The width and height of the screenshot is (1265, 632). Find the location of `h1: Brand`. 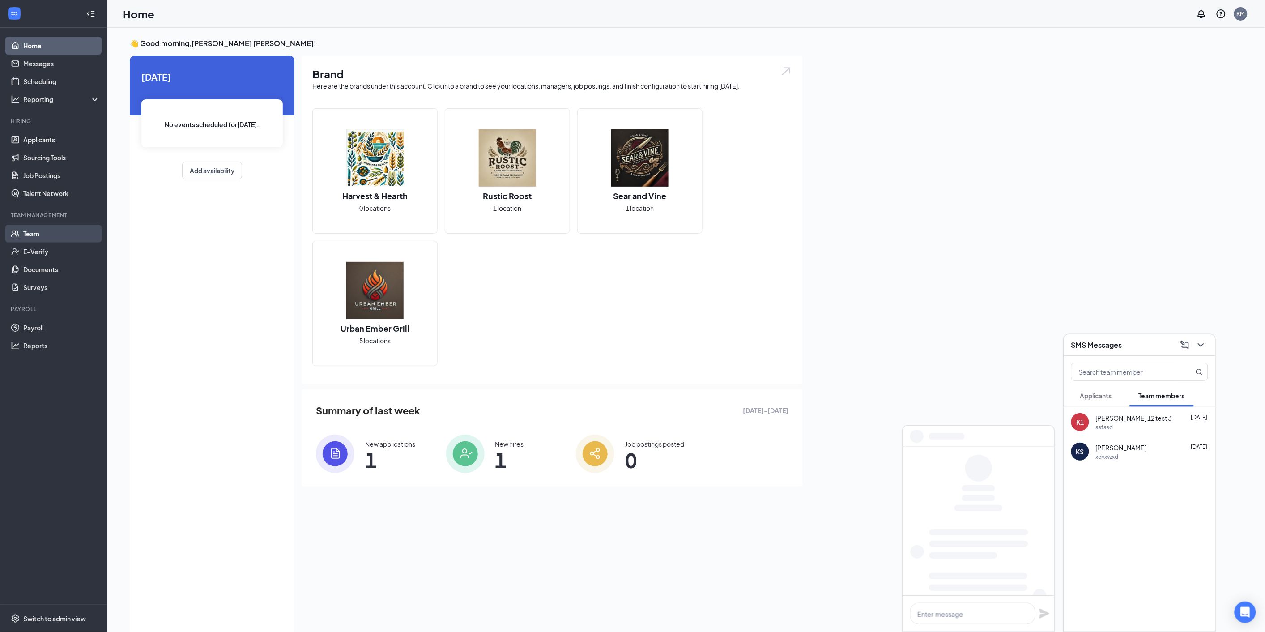

h1: Brand is located at coordinates (552, 74).